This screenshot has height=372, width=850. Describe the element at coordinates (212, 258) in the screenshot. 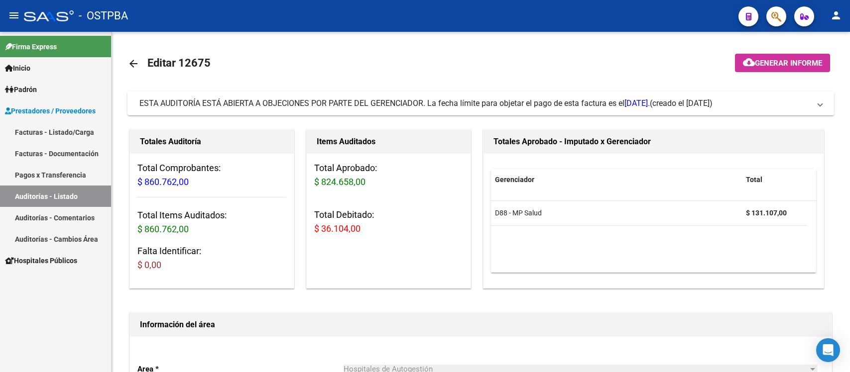

I see `h3: Falta Identificar:` at that location.